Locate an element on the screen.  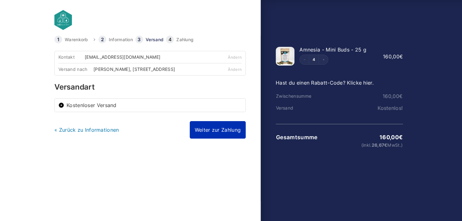
a: Versand is located at coordinates (154, 40).